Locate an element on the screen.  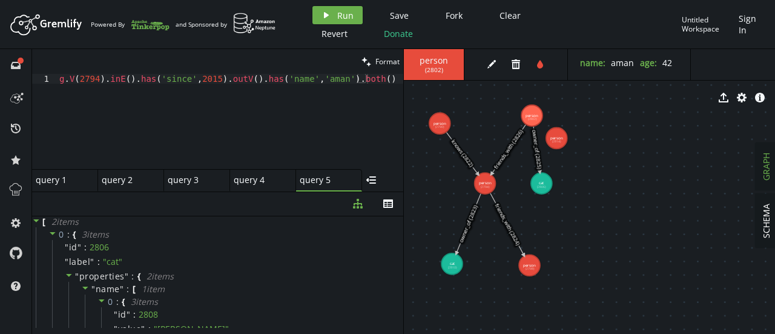
span: query 1 is located at coordinates (60, 180).